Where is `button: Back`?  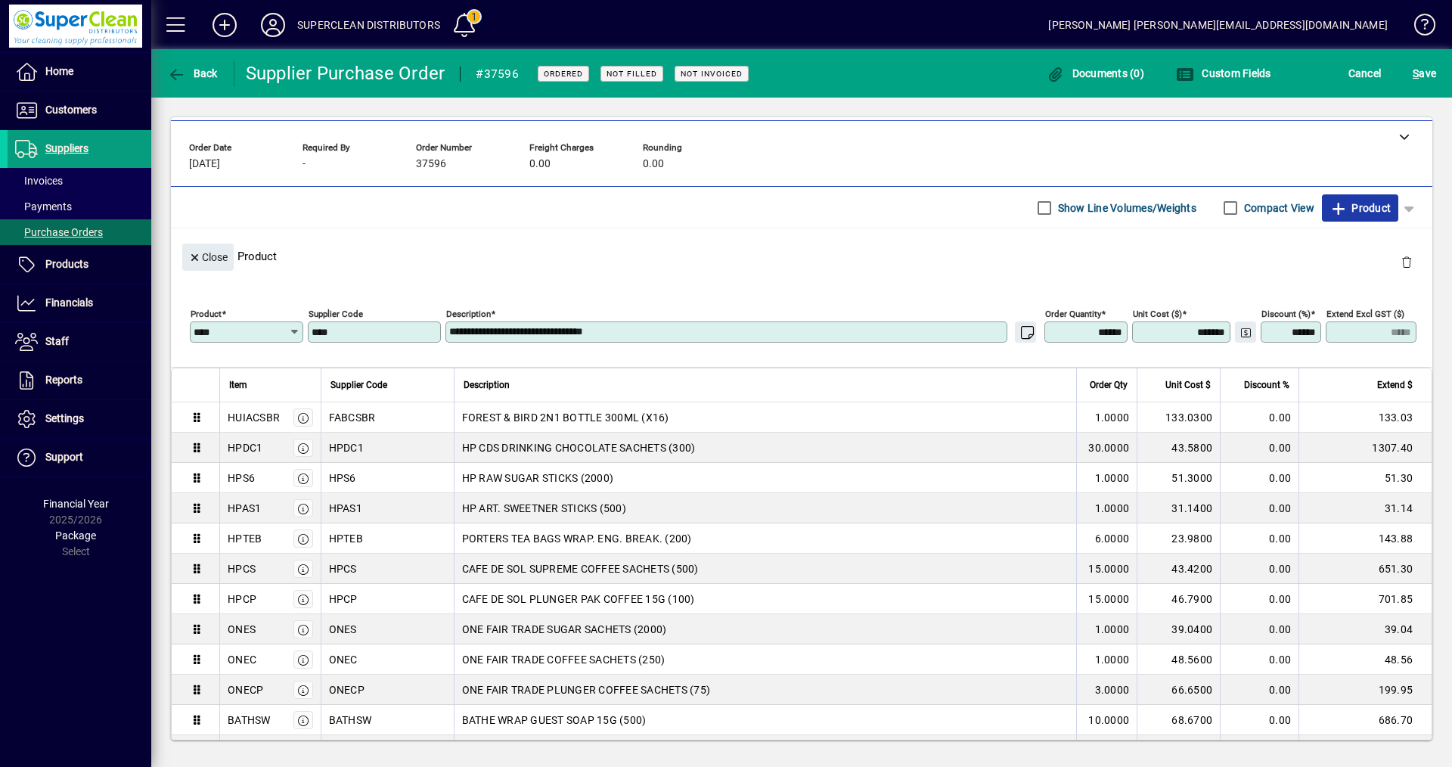
button: Back is located at coordinates (192, 73).